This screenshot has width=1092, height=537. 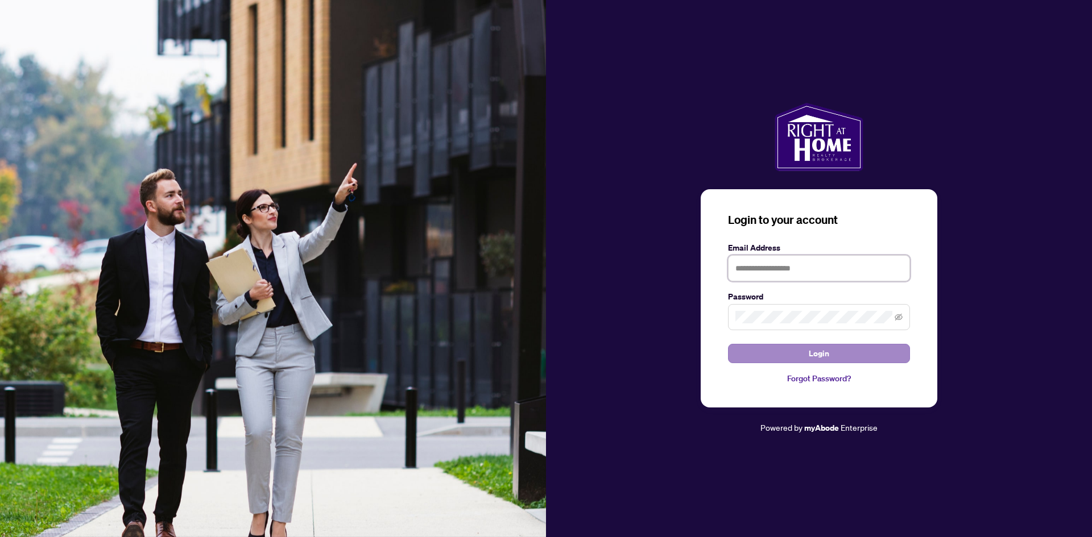 What do you see at coordinates (821, 428) in the screenshot?
I see `a: myAbode` at bounding box center [821, 428].